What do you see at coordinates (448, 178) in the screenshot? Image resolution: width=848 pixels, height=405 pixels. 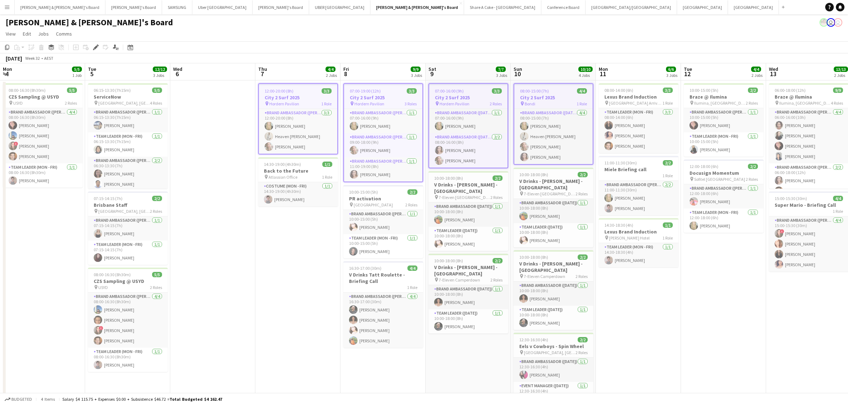 I see `span: 10:00-18:00 (8h)` at bounding box center [448, 178].